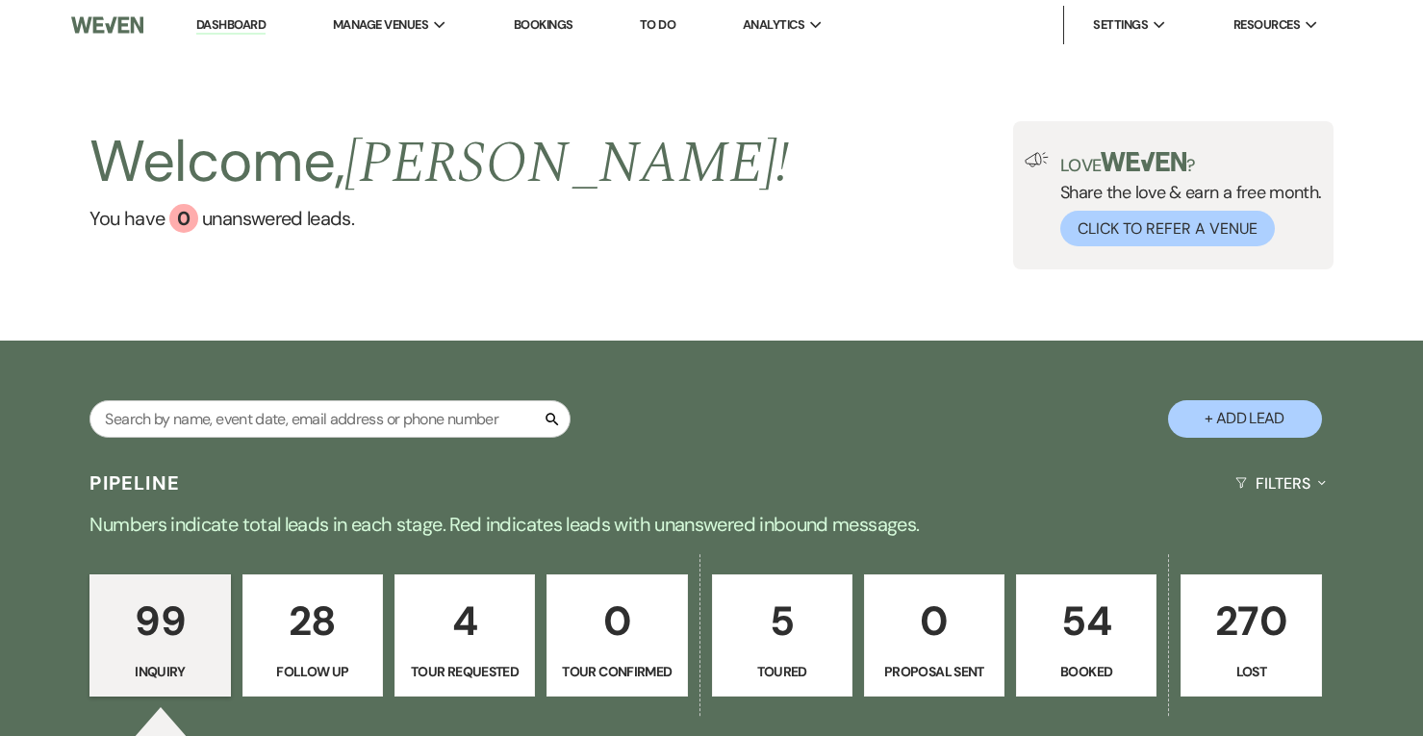 This screenshot has height=736, width=1423. What do you see at coordinates (1086, 636) in the screenshot?
I see `a: 54Booked` at bounding box center [1086, 636].